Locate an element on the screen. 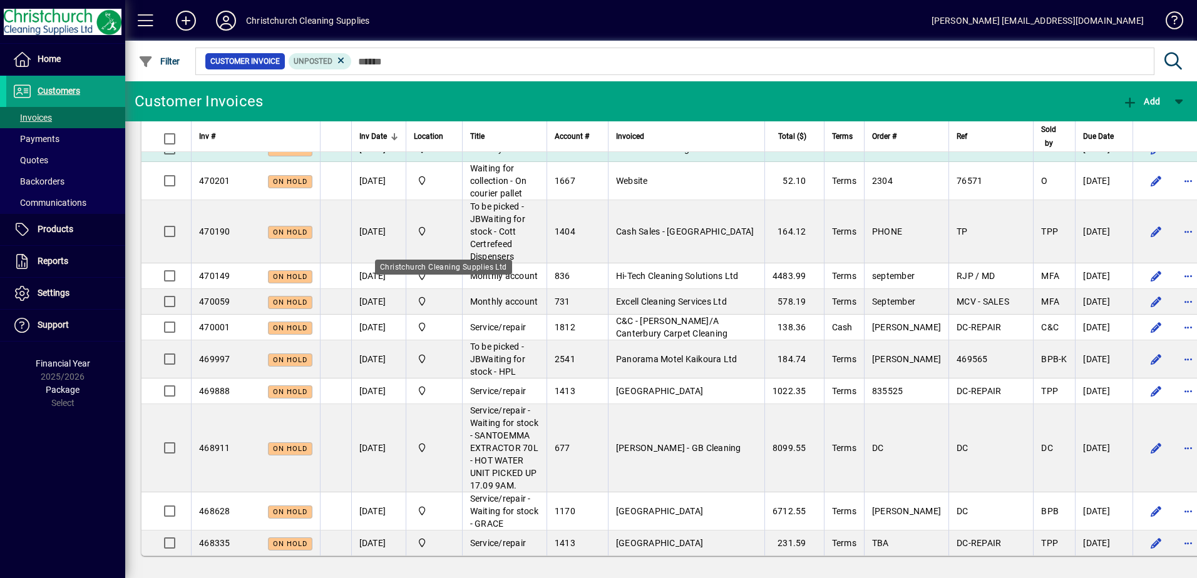  span: Filter is located at coordinates (159, 61).